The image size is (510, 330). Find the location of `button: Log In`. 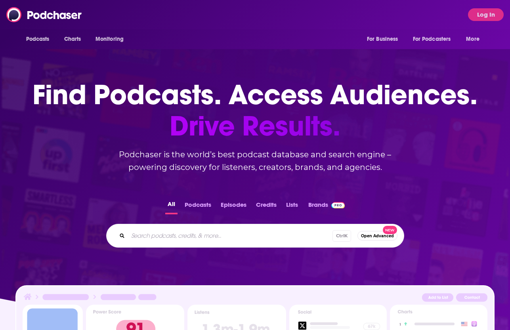

button: Log In is located at coordinates (486, 15).